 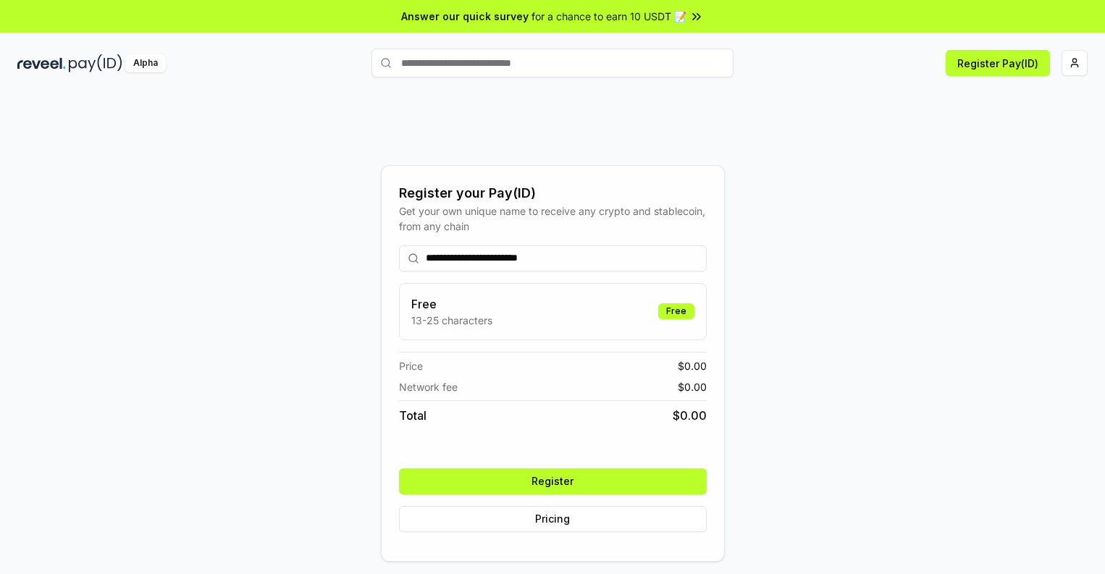 I want to click on img: reveel_dark, so click(x=41, y=63).